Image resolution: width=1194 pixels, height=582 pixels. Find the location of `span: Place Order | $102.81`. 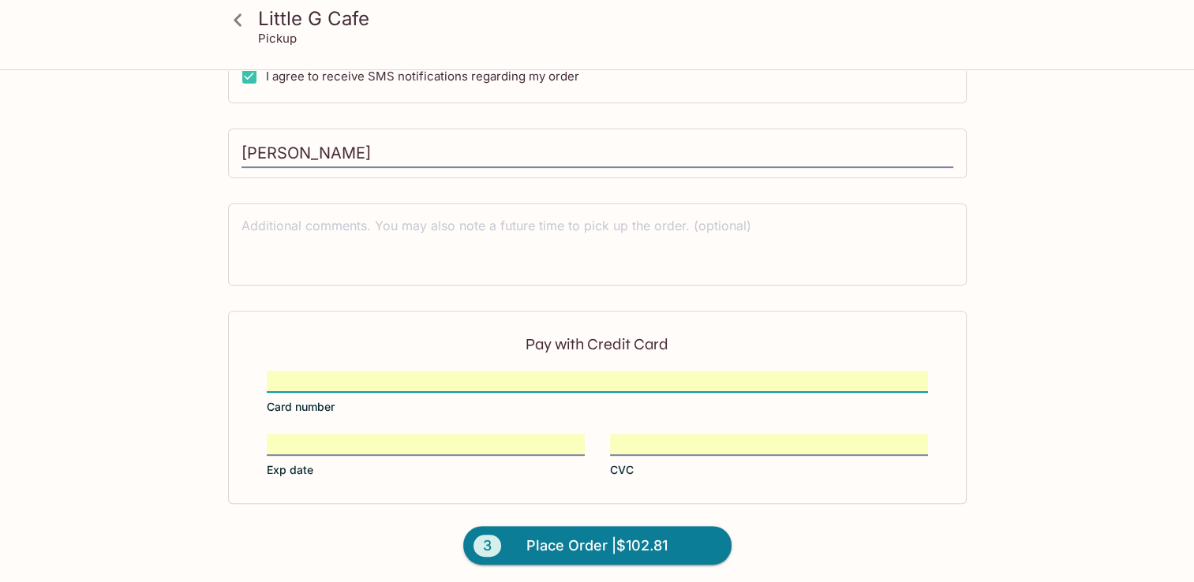

span: Place Order | $102.81 is located at coordinates (596, 546).